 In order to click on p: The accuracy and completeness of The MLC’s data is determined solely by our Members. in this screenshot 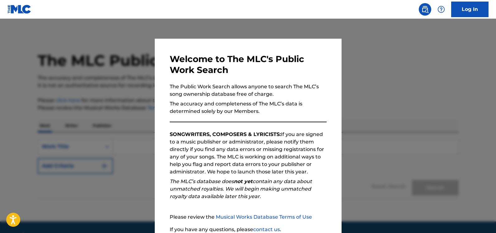, I will do `click(248, 107)`.